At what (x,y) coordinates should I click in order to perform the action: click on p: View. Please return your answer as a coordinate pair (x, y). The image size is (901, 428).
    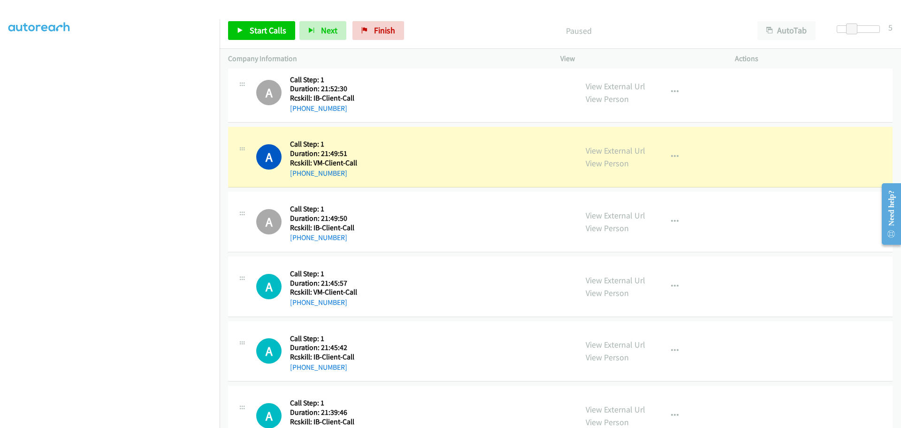
    Looking at the image, I should click on (639, 59).